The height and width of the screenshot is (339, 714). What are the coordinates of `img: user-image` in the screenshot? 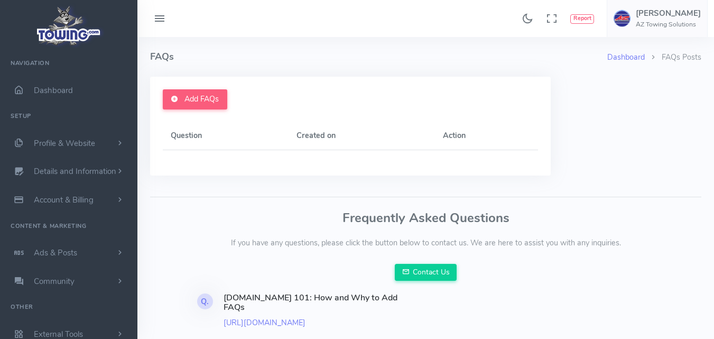 It's located at (622, 18).